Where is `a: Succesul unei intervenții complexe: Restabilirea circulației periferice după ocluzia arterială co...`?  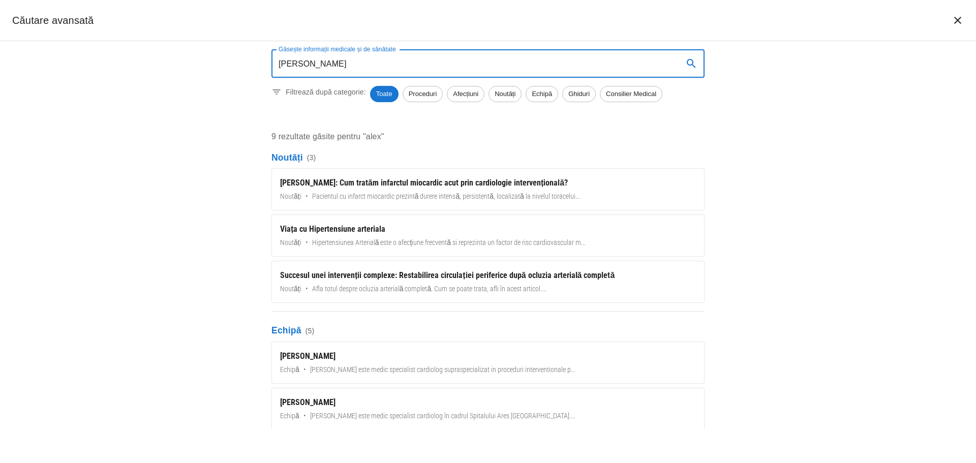
a: Succesul unei intervenții complexe: Restabilirea circulației periferice după ocluzia arterială co... is located at coordinates (488, 282).